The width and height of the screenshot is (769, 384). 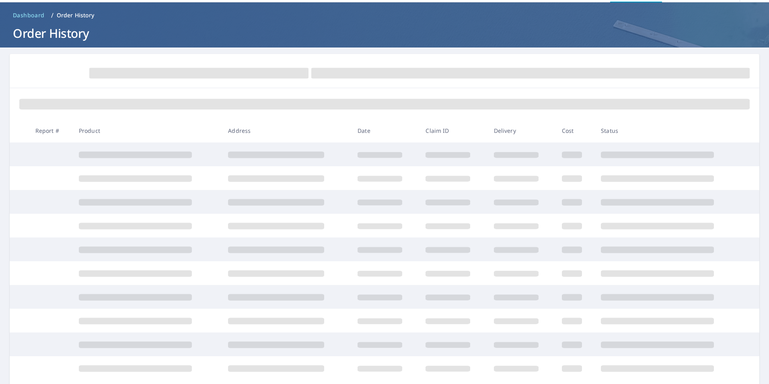 What do you see at coordinates (385, 130) in the screenshot?
I see `th: Date` at bounding box center [385, 130].